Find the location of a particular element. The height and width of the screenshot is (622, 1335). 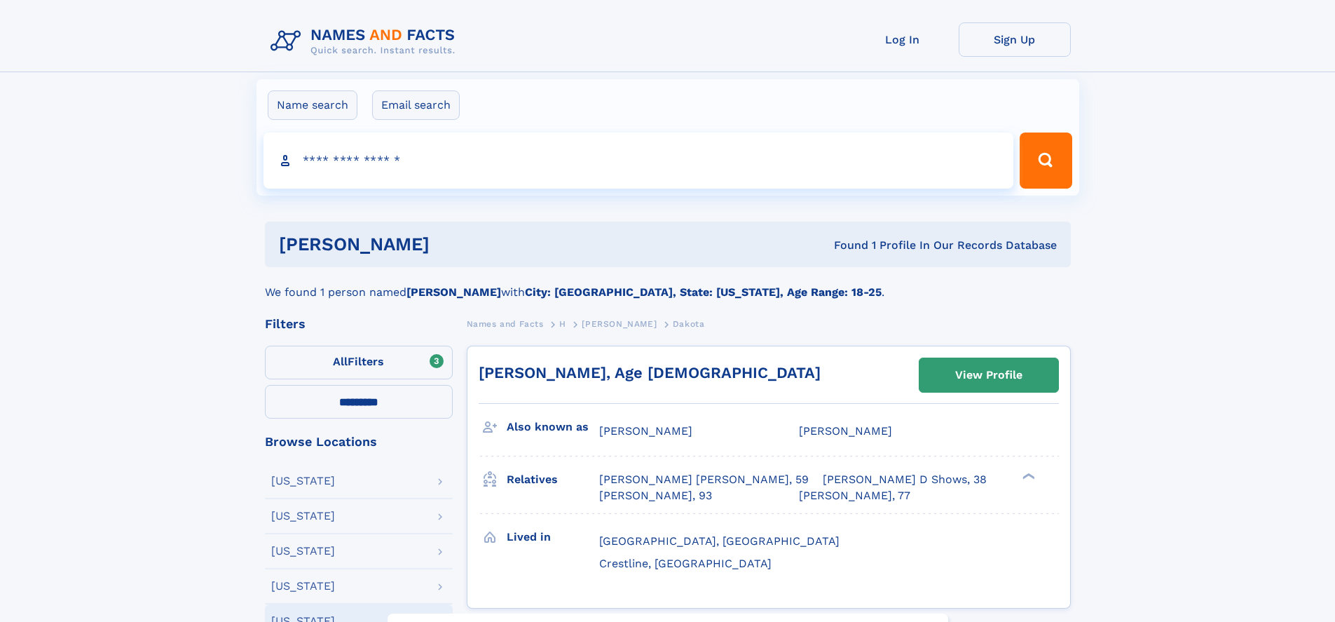

h3: Also known as is located at coordinates (553, 427).